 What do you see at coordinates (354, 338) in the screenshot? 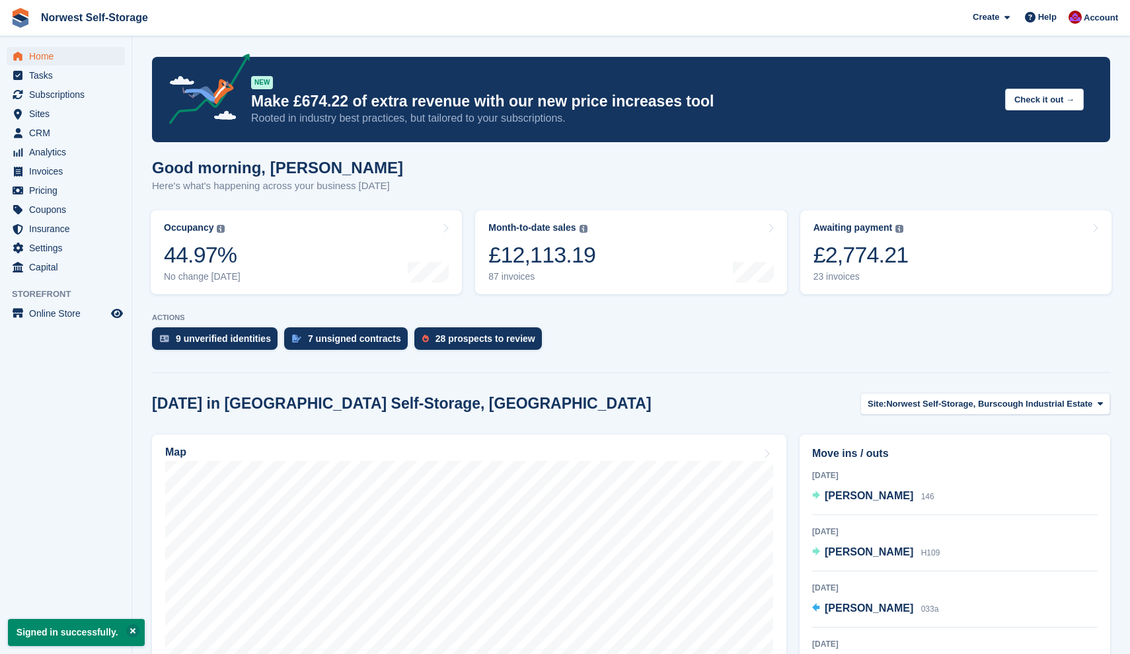
I see `div: 7 unsigned contracts` at bounding box center [354, 338].